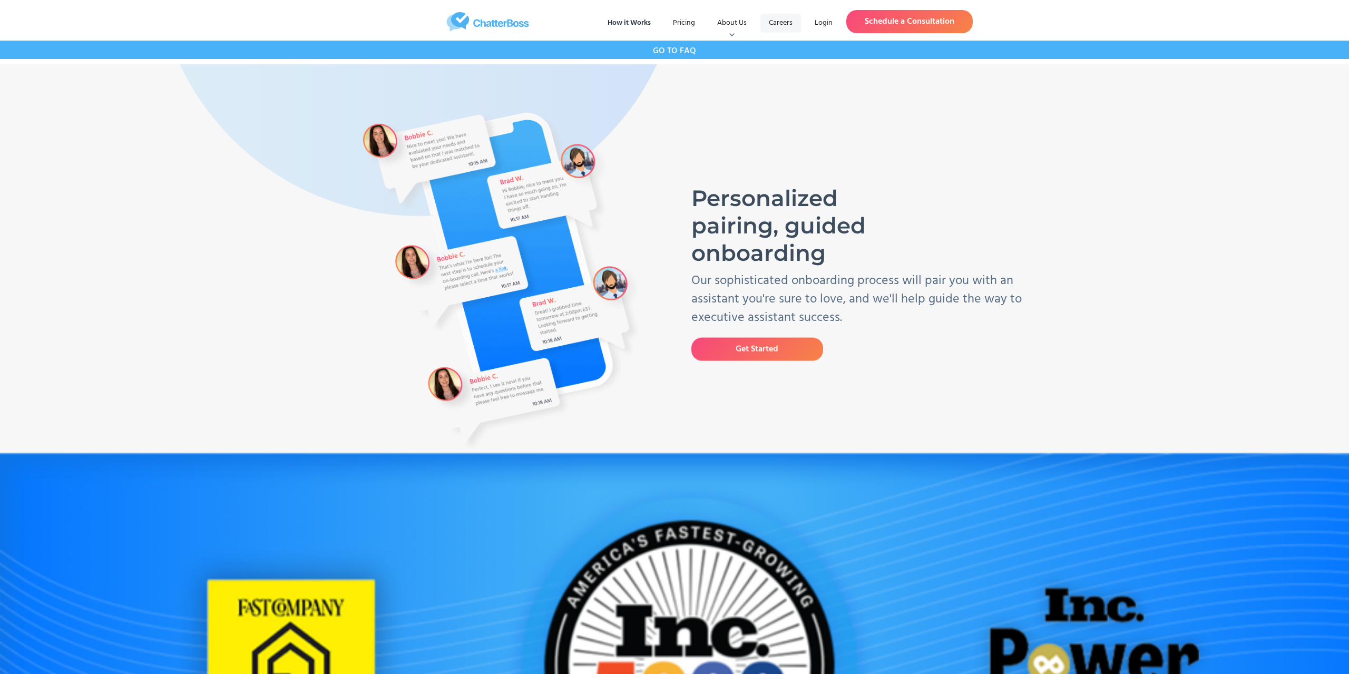  Describe the element at coordinates (808, 225) in the screenshot. I see `h1: Personalized pairing, guided onboarding` at that location.